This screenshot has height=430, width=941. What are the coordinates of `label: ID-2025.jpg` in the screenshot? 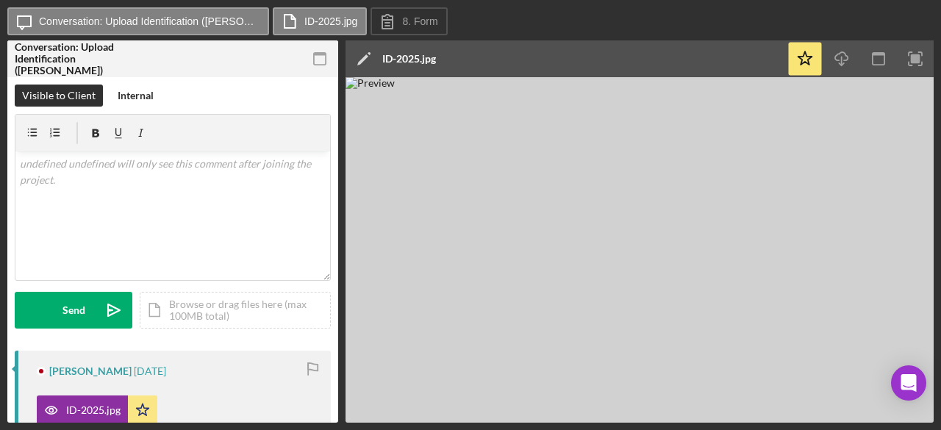 It's located at (331, 21).